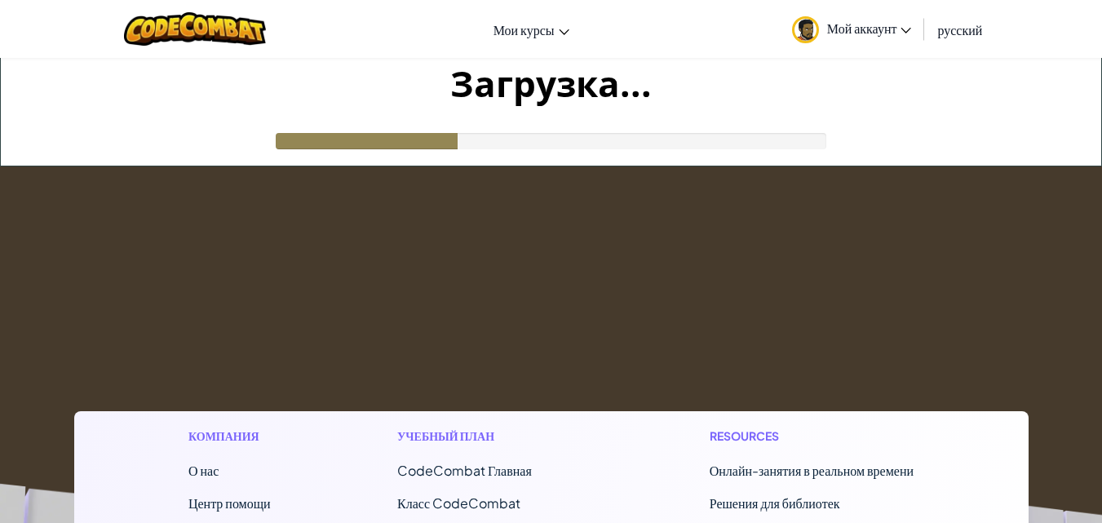 Image resolution: width=1102 pixels, height=523 pixels. Describe the element at coordinates (551, 83) in the screenshot. I see `h1: Загрузка...` at that location.